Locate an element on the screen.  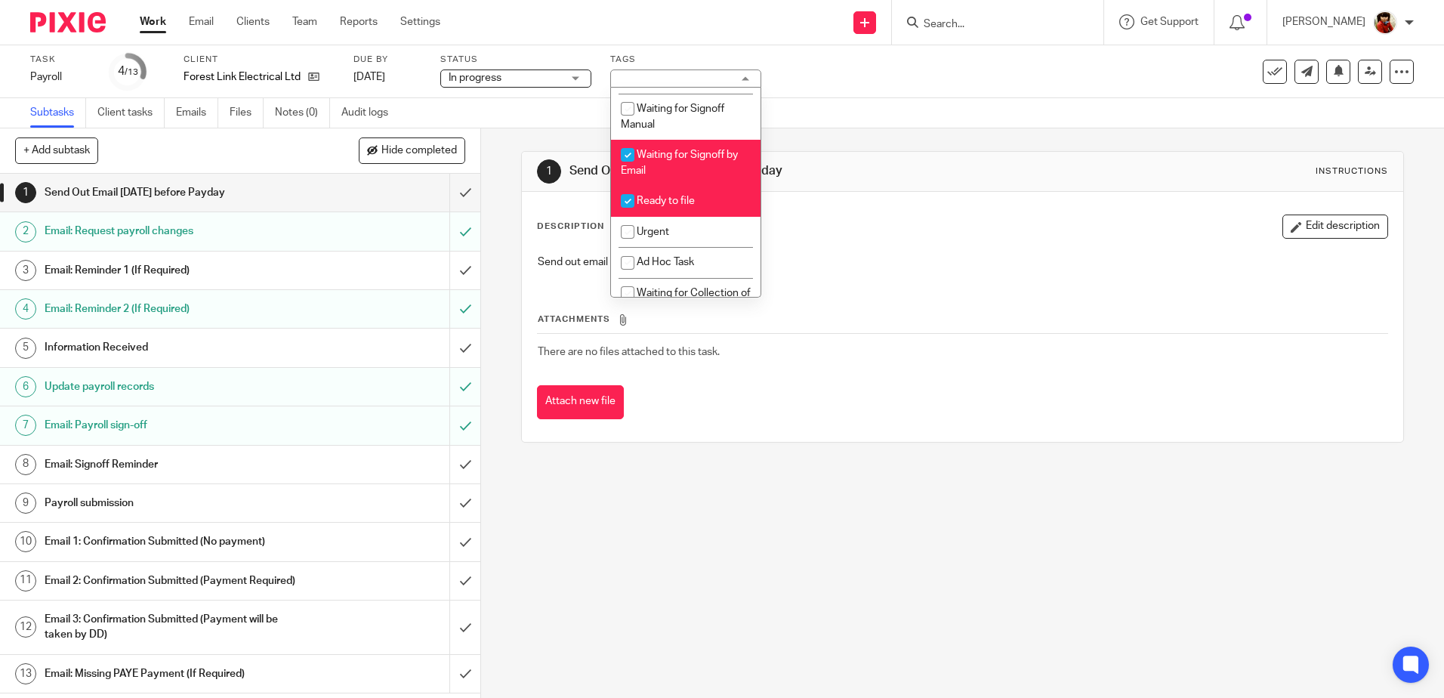
label: Task is located at coordinates (60, 60).